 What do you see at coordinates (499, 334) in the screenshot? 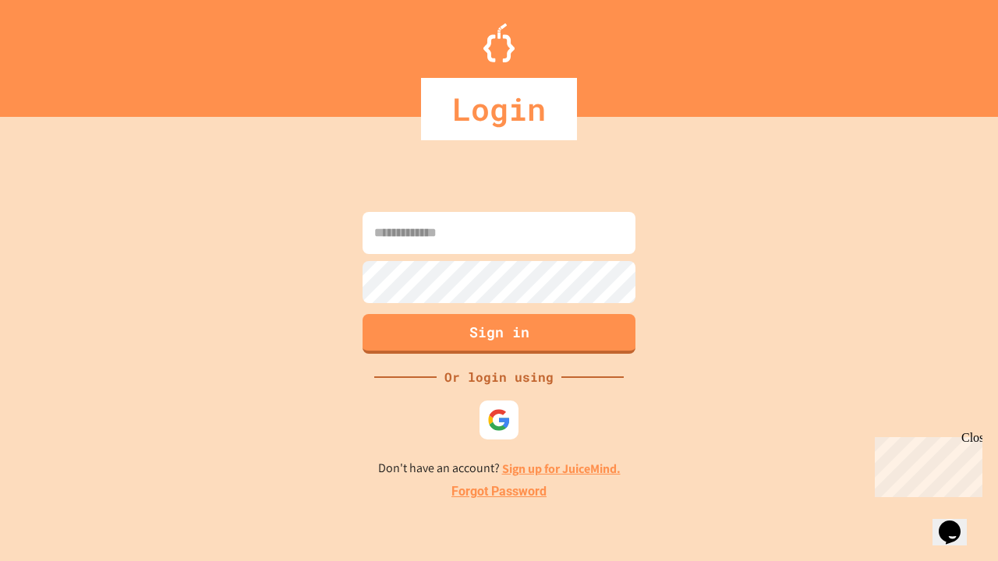
I see `button: Sign in` at bounding box center [499, 334].